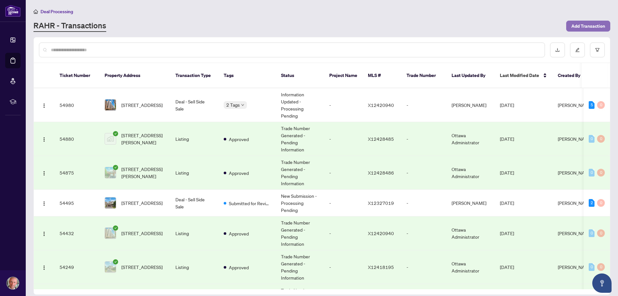 The width and height of the screenshot is (618, 296). Describe the element at coordinates (381, 139) in the screenshot. I see `span: X12428485` at that location.